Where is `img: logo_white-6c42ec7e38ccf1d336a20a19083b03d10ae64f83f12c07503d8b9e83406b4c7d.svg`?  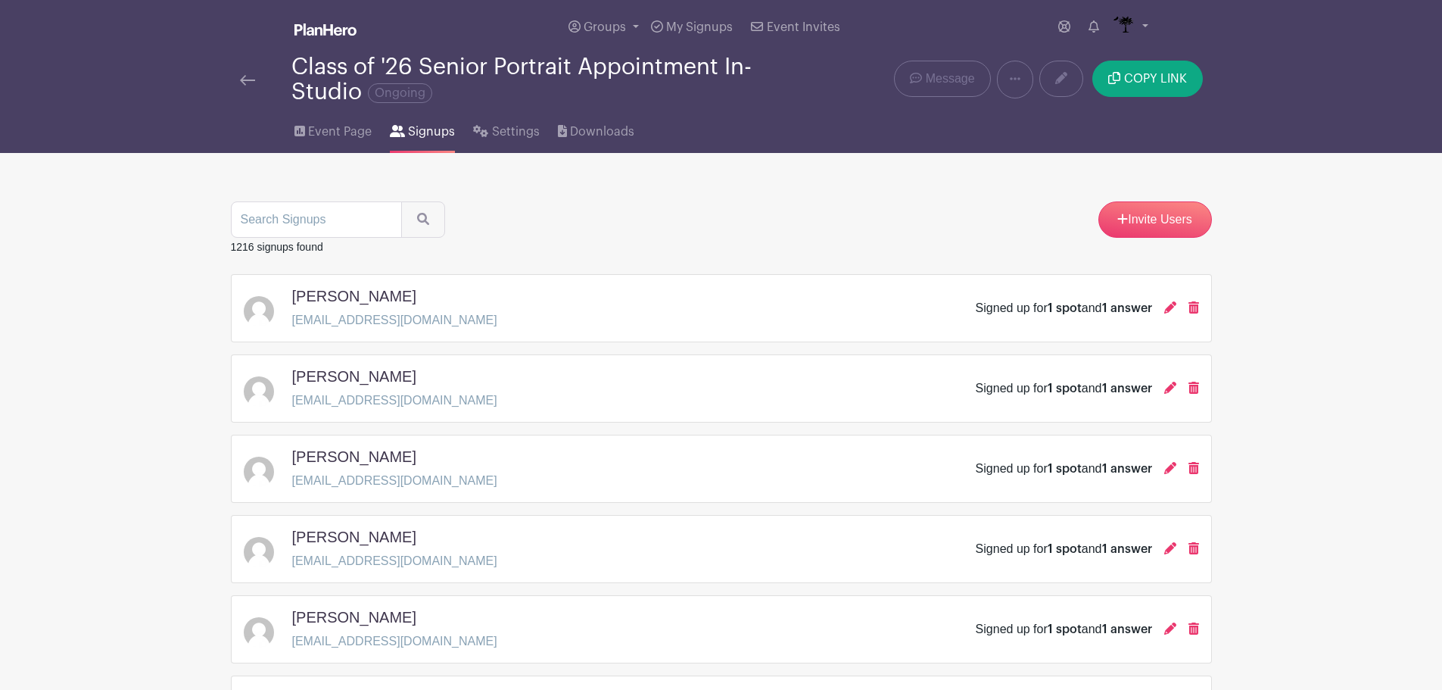 img: logo_white-6c42ec7e38ccf1d336a20a19083b03d10ae64f83f12c07503d8b9e83406b4c7d.svg is located at coordinates (326, 30).